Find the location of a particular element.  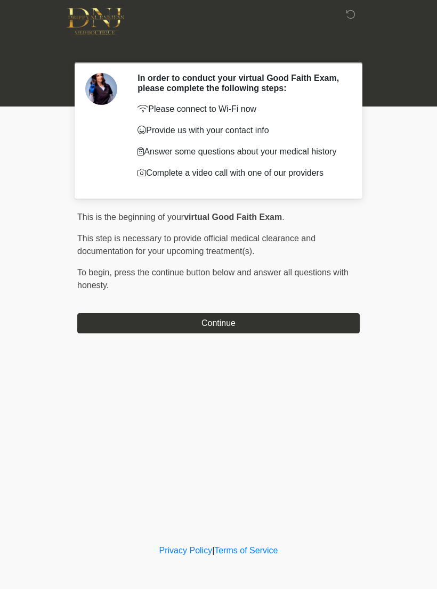

p: Please connect to Wi-Fi now is located at coordinates (240, 109).